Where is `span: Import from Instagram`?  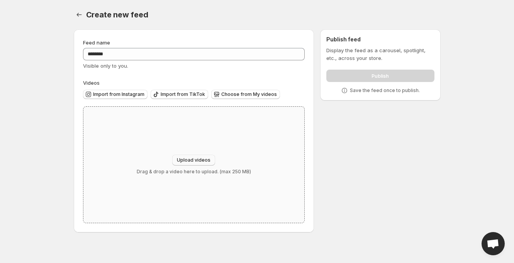
span: Import from Instagram is located at coordinates (119, 94).